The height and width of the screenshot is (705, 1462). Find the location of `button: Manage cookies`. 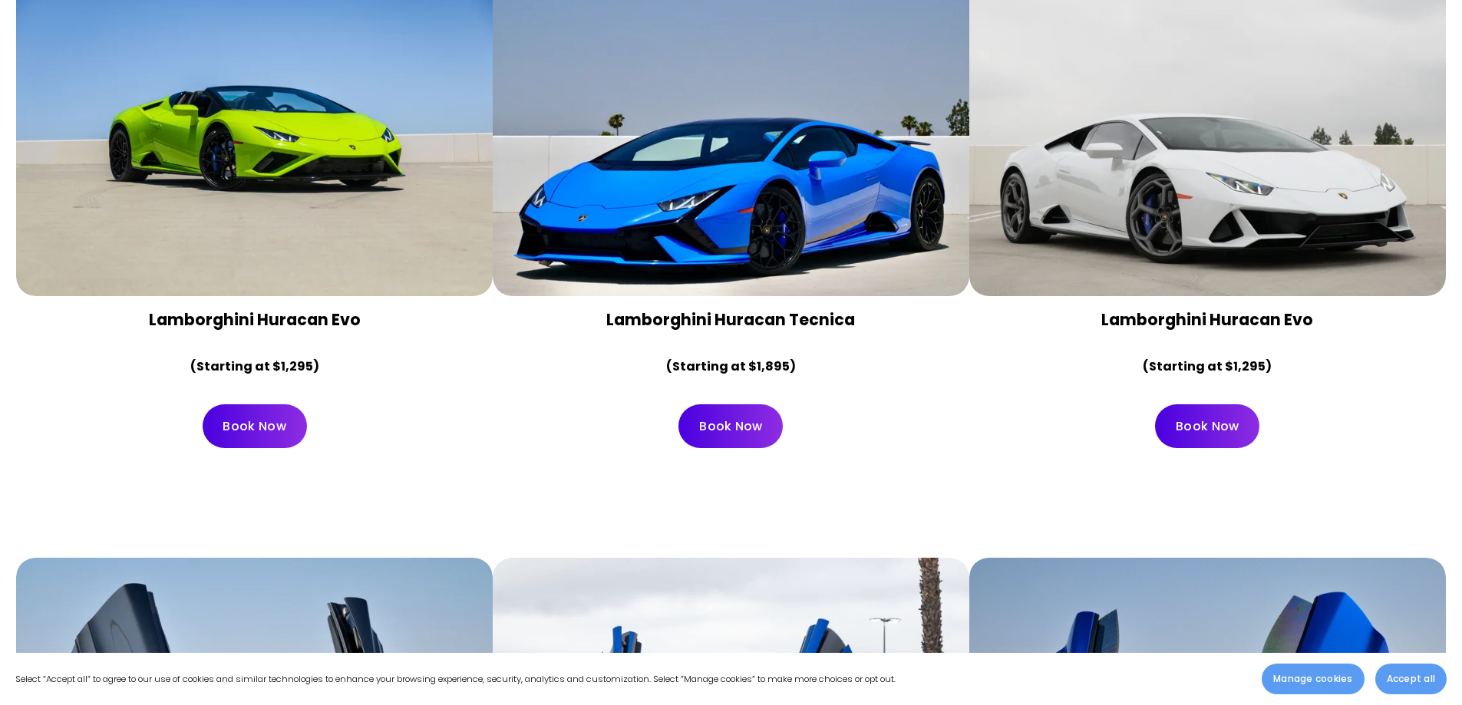

button: Manage cookies is located at coordinates (1312, 679).